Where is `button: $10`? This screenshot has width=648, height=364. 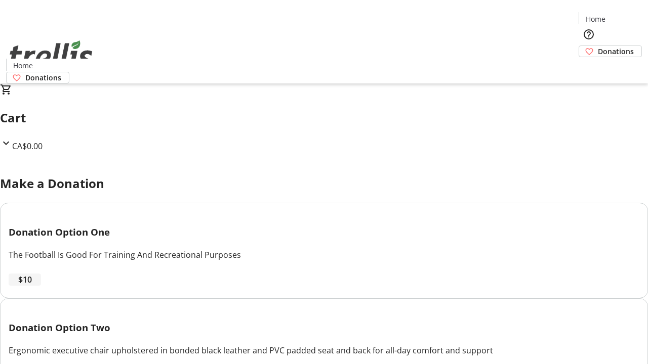
button: $10 is located at coordinates (25, 280).